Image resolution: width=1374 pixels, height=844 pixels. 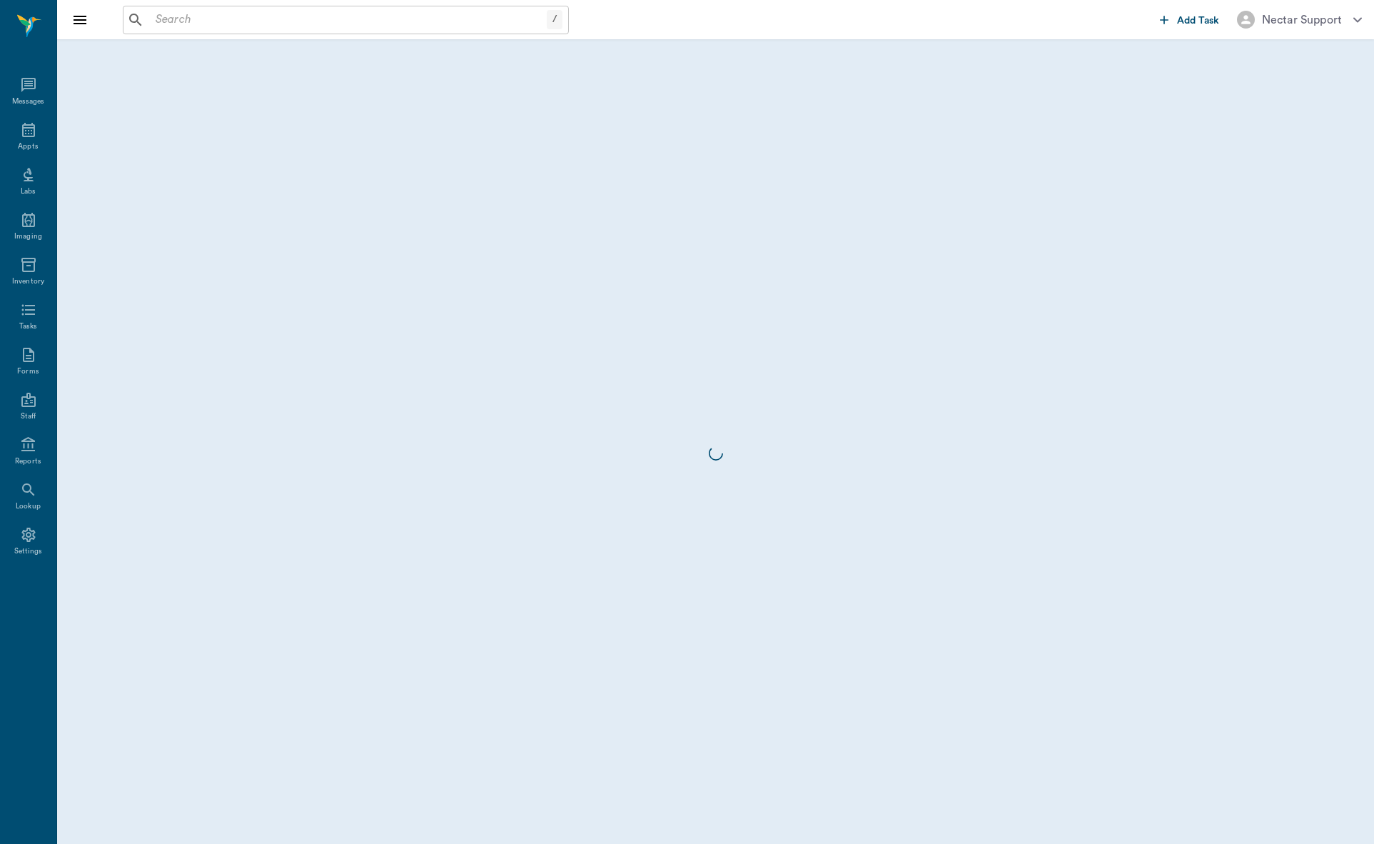 What do you see at coordinates (28, 281) in the screenshot?
I see `div: Inventory` at bounding box center [28, 281].